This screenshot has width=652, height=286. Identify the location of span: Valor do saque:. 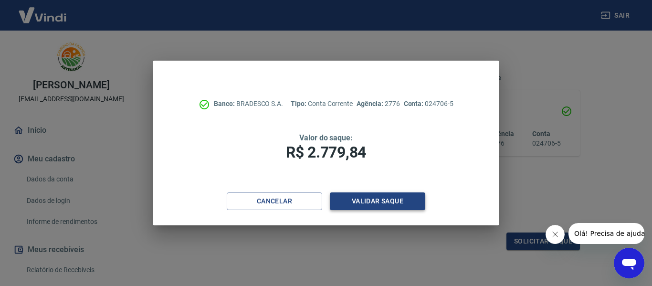
(326, 138).